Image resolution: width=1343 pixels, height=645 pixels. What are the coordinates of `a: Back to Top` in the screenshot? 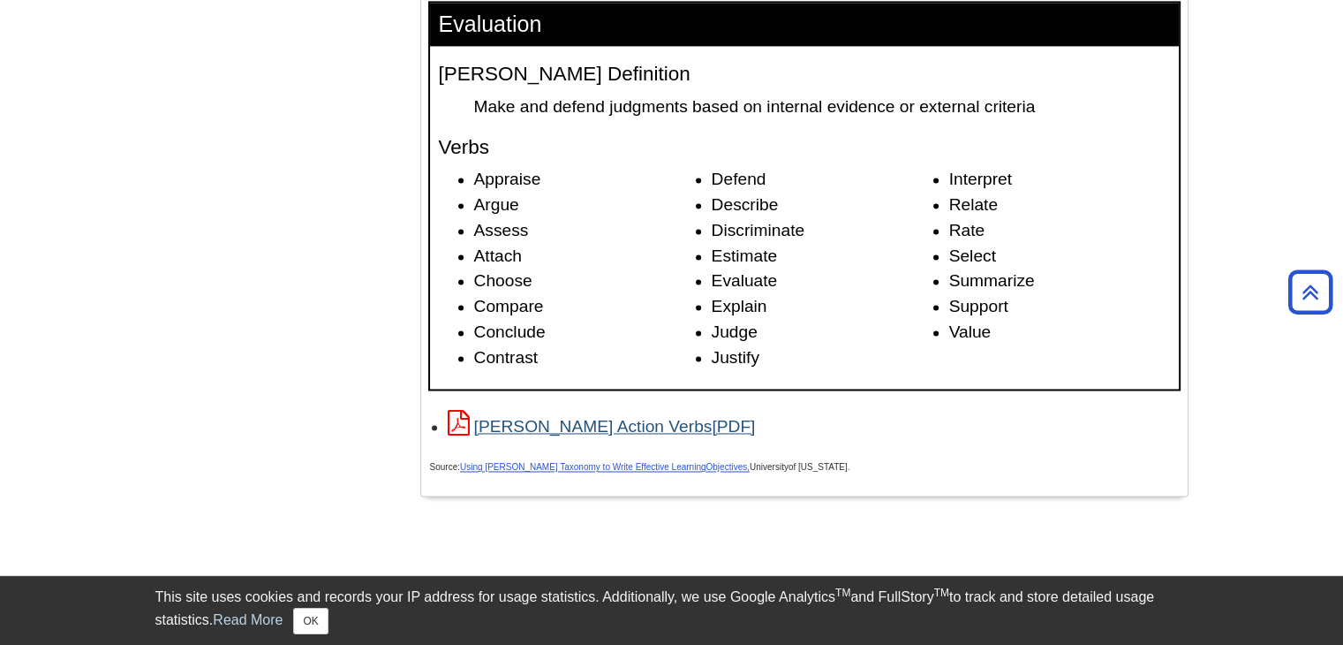 It's located at (1311, 291).